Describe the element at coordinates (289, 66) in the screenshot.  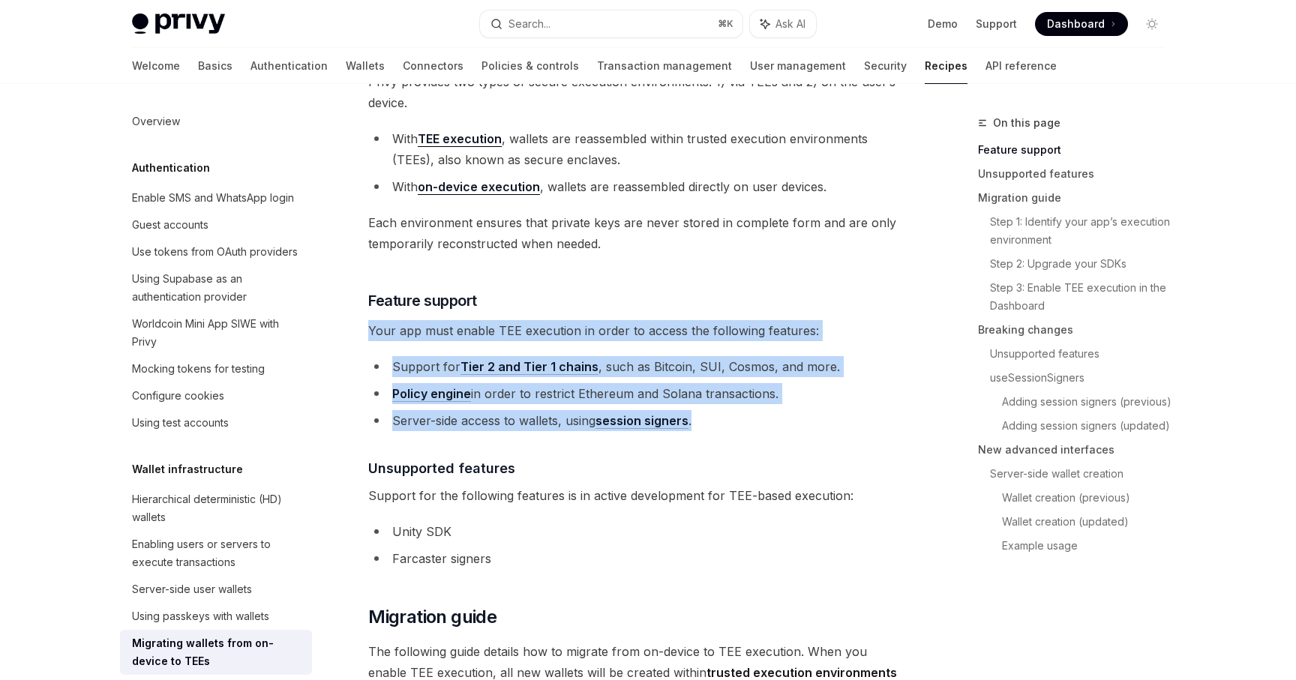
I see `a: Authentication` at that location.